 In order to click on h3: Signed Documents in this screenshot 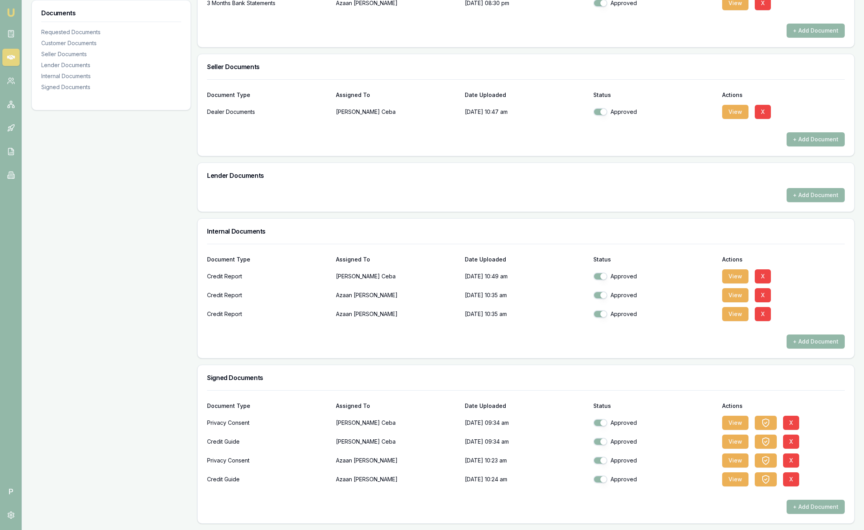, I will do `click(526, 378)`.